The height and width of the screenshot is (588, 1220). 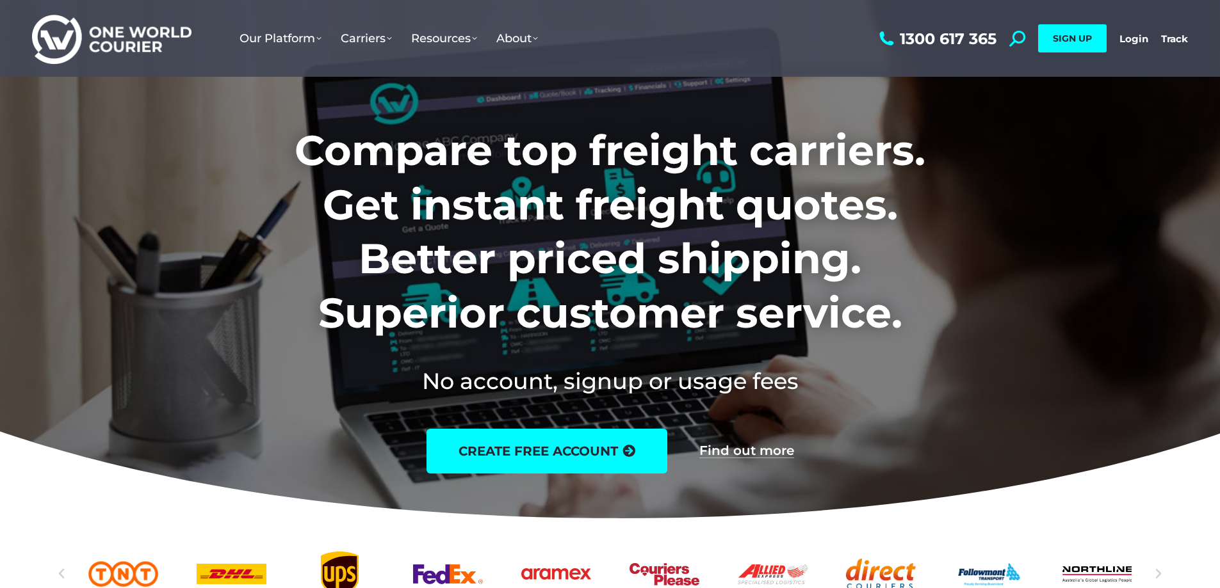 I want to click on a: 1300 617 365, so click(x=936, y=38).